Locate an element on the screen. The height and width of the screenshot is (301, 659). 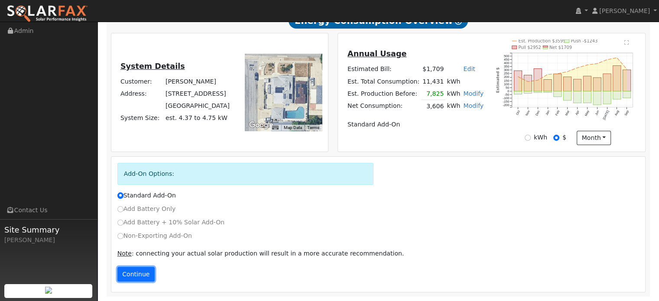
td: Est. Total Consumption: is located at coordinates (383, 81).